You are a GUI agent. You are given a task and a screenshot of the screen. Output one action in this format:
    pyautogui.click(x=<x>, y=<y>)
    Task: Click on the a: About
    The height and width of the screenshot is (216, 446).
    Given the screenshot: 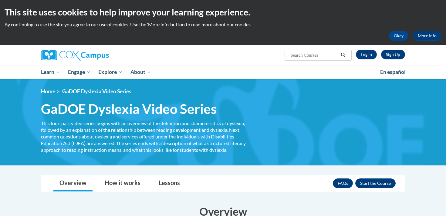 What is the action you would take?
    pyautogui.click(x=141, y=72)
    